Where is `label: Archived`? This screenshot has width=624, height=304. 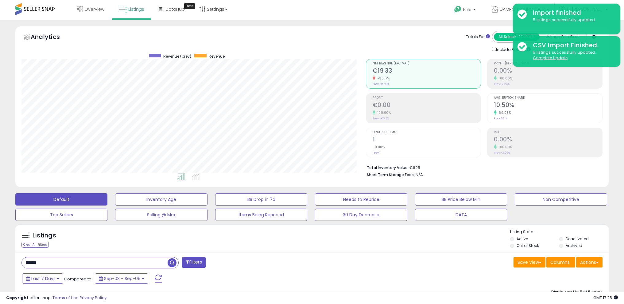
label: Archived is located at coordinates (574, 246).